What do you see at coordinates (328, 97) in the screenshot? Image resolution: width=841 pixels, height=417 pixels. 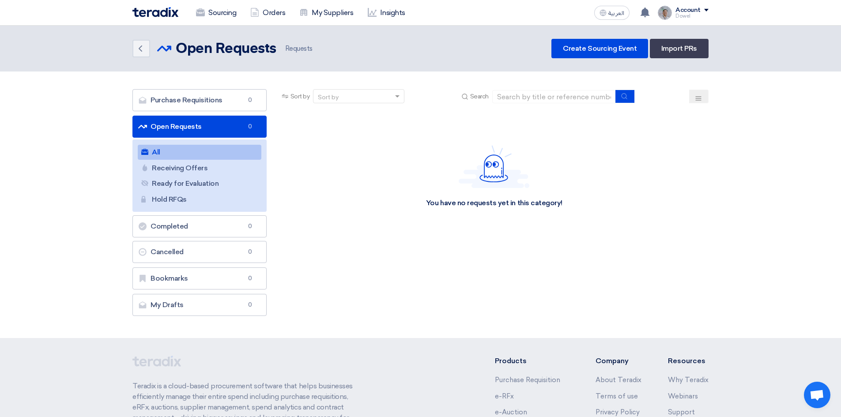 I see `div: Sort by` at bounding box center [328, 97].